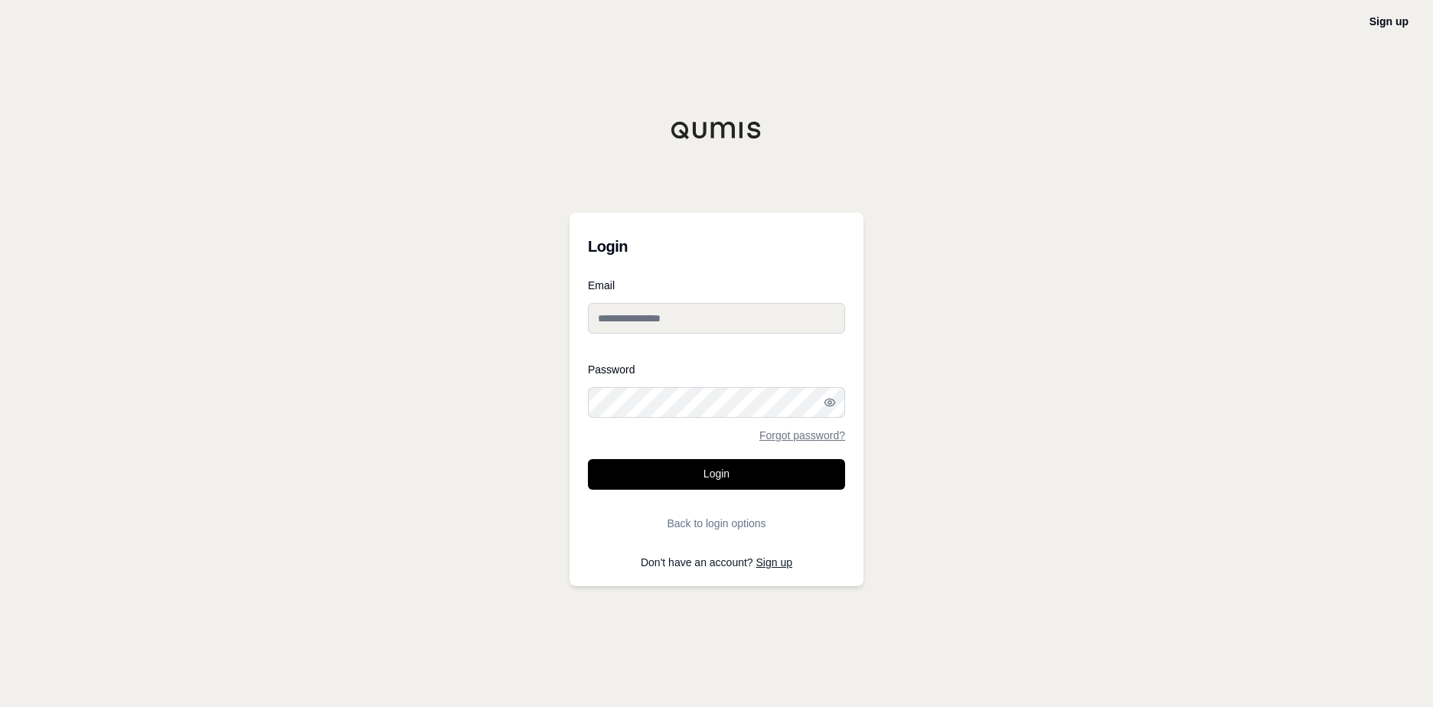 This screenshot has width=1433, height=707. I want to click on label: Password, so click(717, 370).